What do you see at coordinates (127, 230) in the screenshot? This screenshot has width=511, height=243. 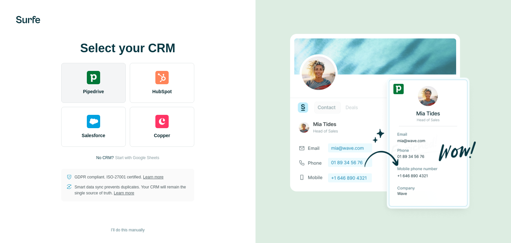 I see `button: I’ll do this manually` at bounding box center [127, 230].